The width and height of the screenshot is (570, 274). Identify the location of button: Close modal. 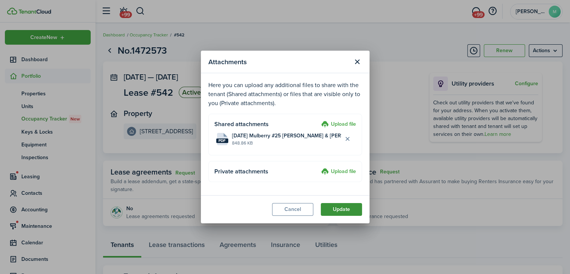
(357, 62).